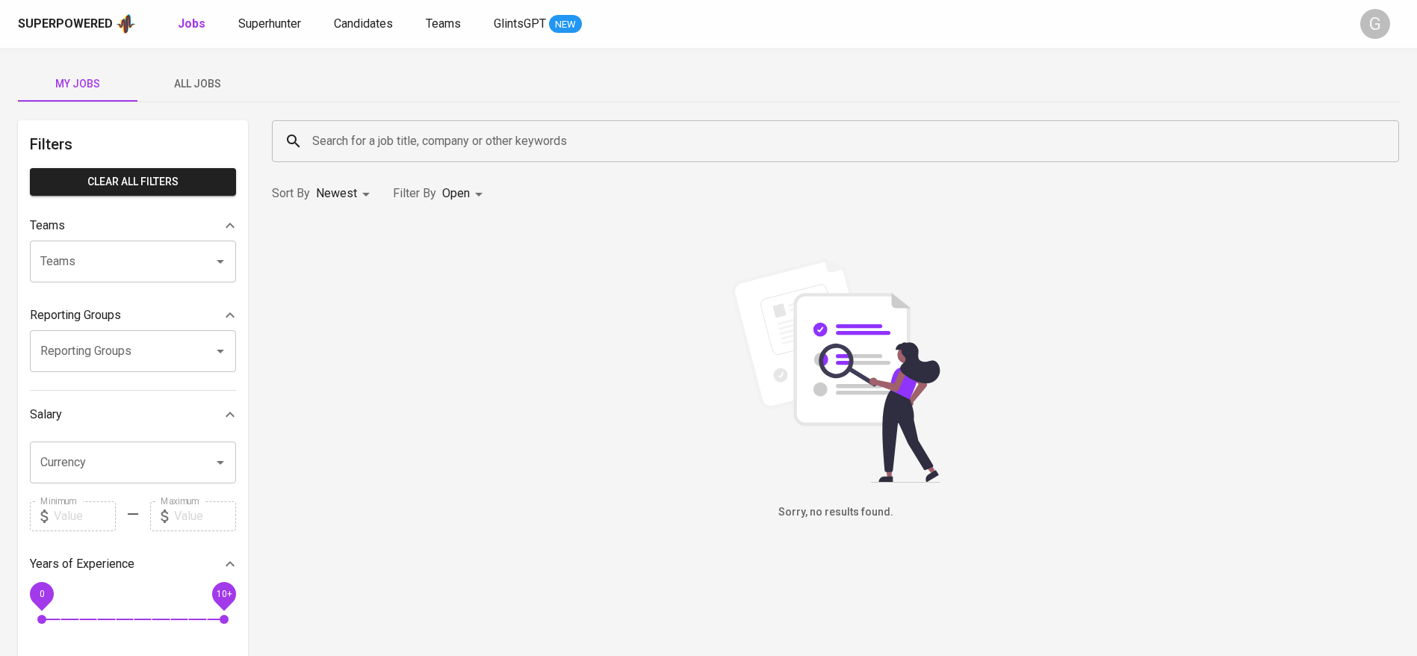 This screenshot has height=656, width=1417. Describe the element at coordinates (538, 24) in the screenshot. I see `a: GlintsGPT NEW` at that location.